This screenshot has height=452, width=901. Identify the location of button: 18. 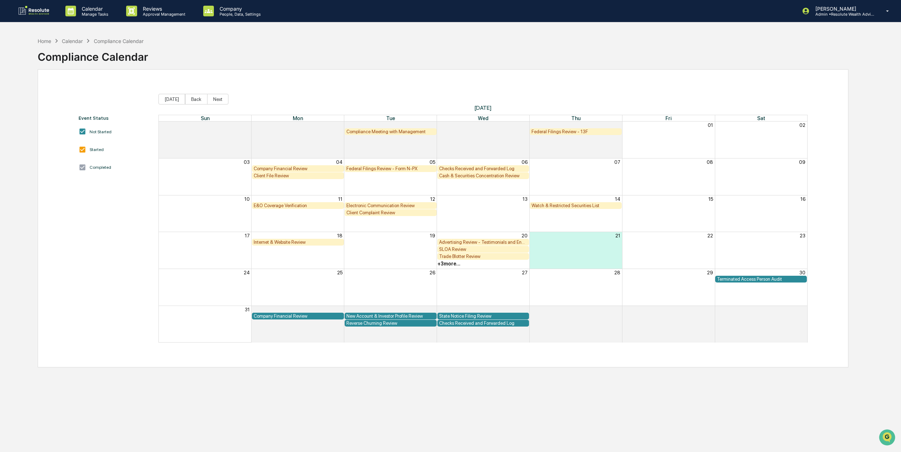
(340, 236).